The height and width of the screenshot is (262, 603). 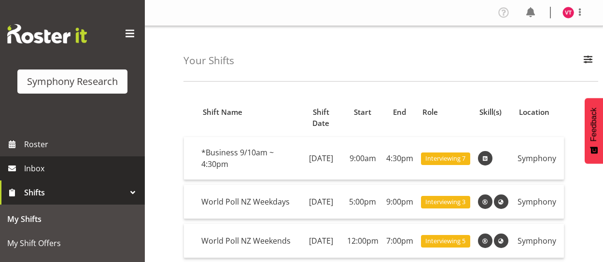 What do you see at coordinates (445, 158) in the screenshot?
I see `span: Interviewing 7` at bounding box center [445, 158].